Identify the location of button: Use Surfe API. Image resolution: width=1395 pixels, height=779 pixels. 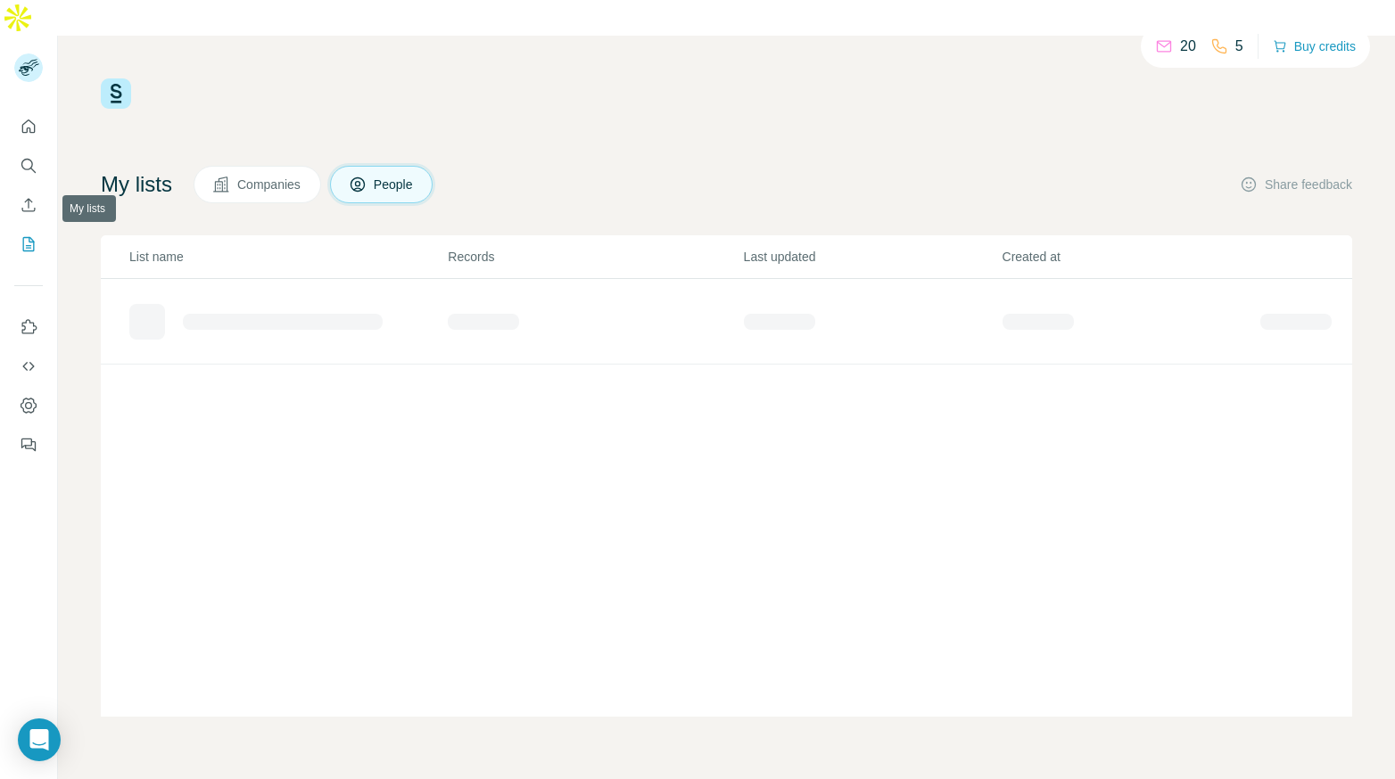
(29, 367).